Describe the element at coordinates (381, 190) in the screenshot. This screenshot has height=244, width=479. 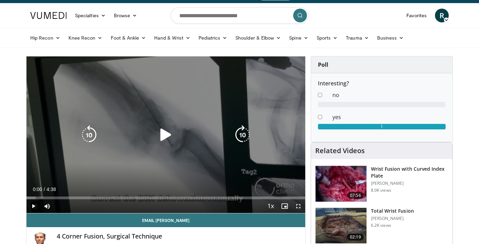
I see `p: 8.0K views` at that location.